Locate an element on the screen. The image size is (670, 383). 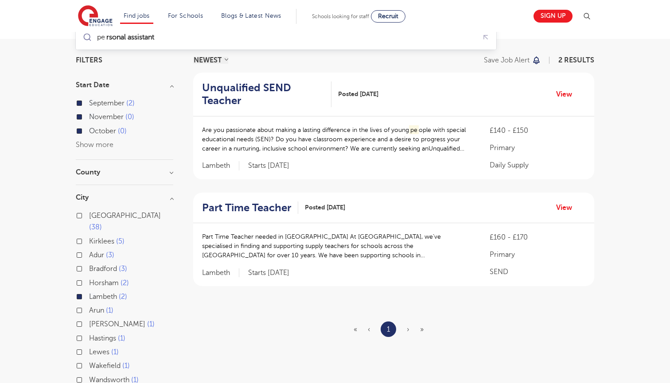
span: November is located at coordinates (106, 117).